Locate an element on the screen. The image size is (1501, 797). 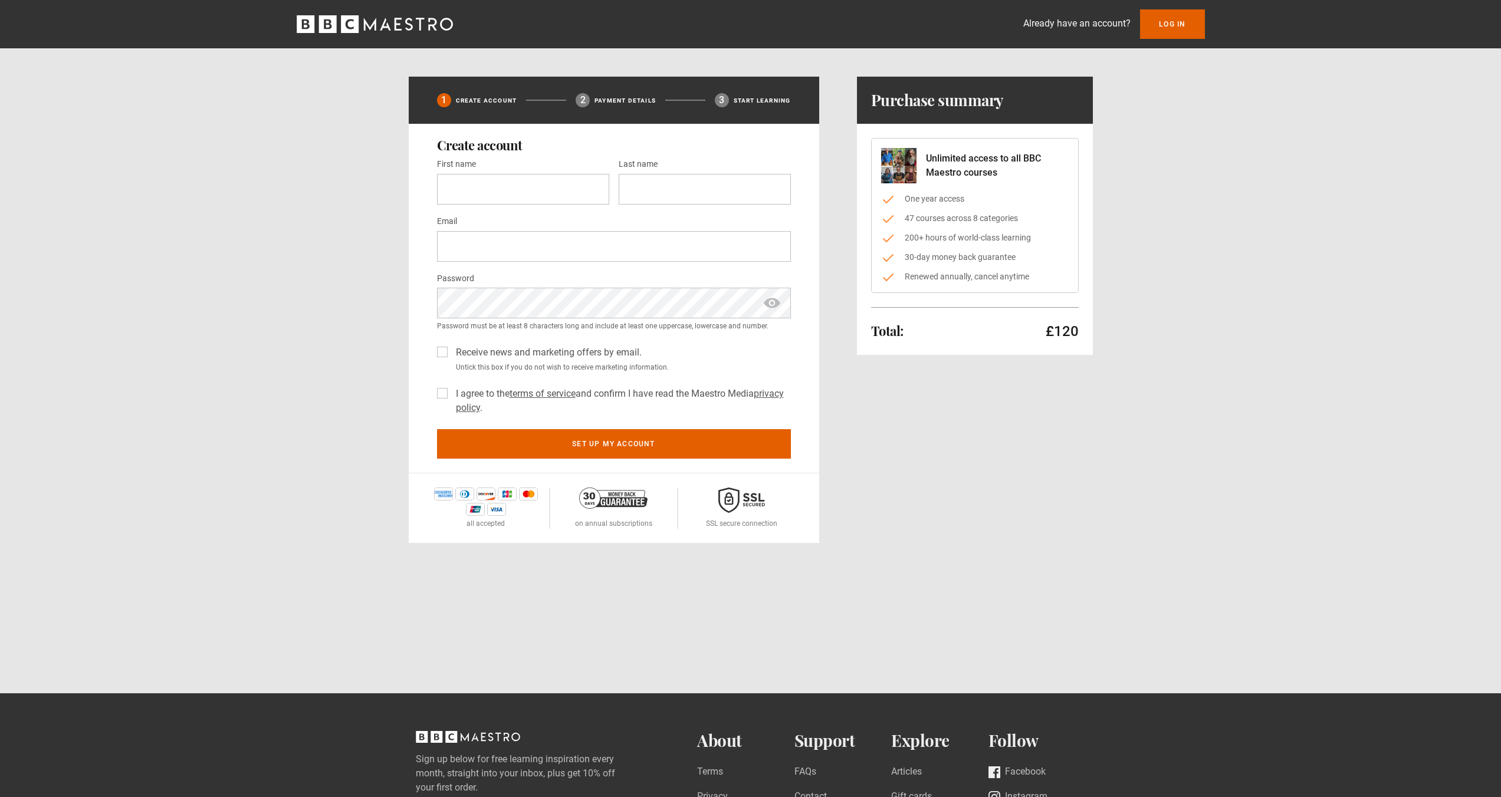
svg: BBC Maestro, back to top is located at coordinates (468, 737).